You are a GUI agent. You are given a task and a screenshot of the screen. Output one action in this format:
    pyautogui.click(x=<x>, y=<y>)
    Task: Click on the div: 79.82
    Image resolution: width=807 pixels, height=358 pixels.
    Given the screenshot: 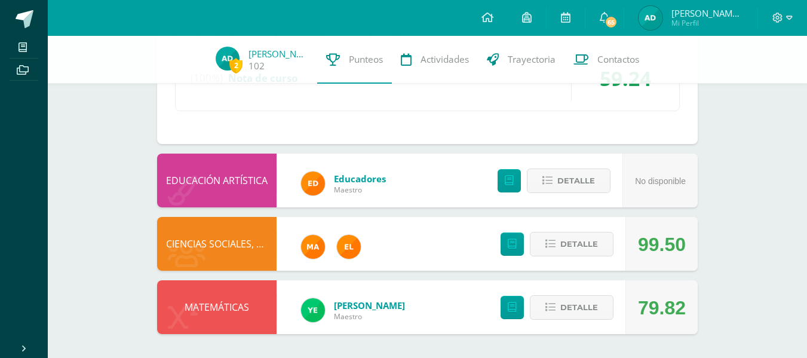 What is the action you would take?
    pyautogui.click(x=662, y=308)
    